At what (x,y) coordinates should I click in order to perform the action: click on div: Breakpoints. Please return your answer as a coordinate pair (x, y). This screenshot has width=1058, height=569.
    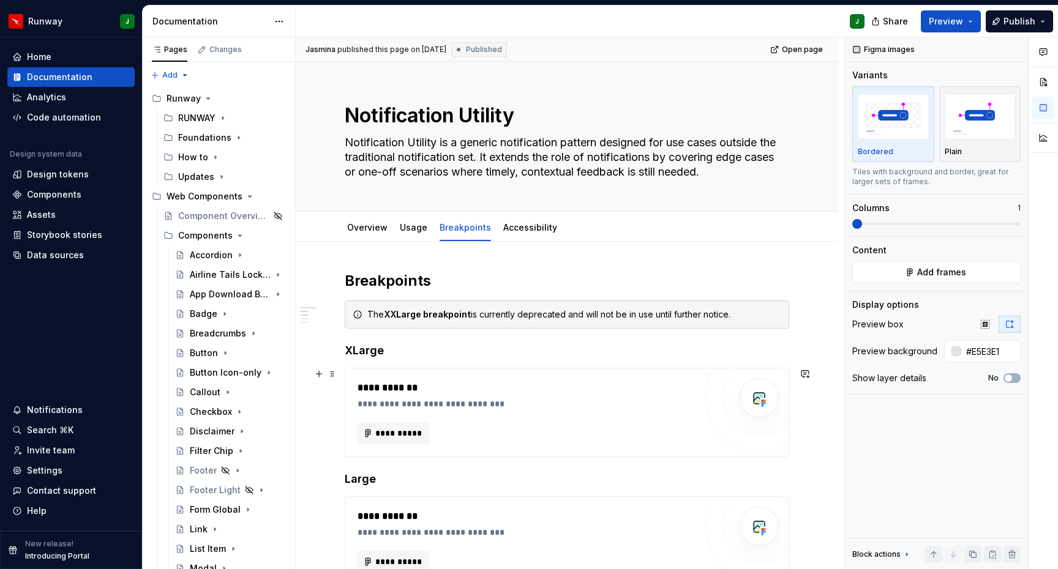
    Looking at the image, I should click on (465, 227).